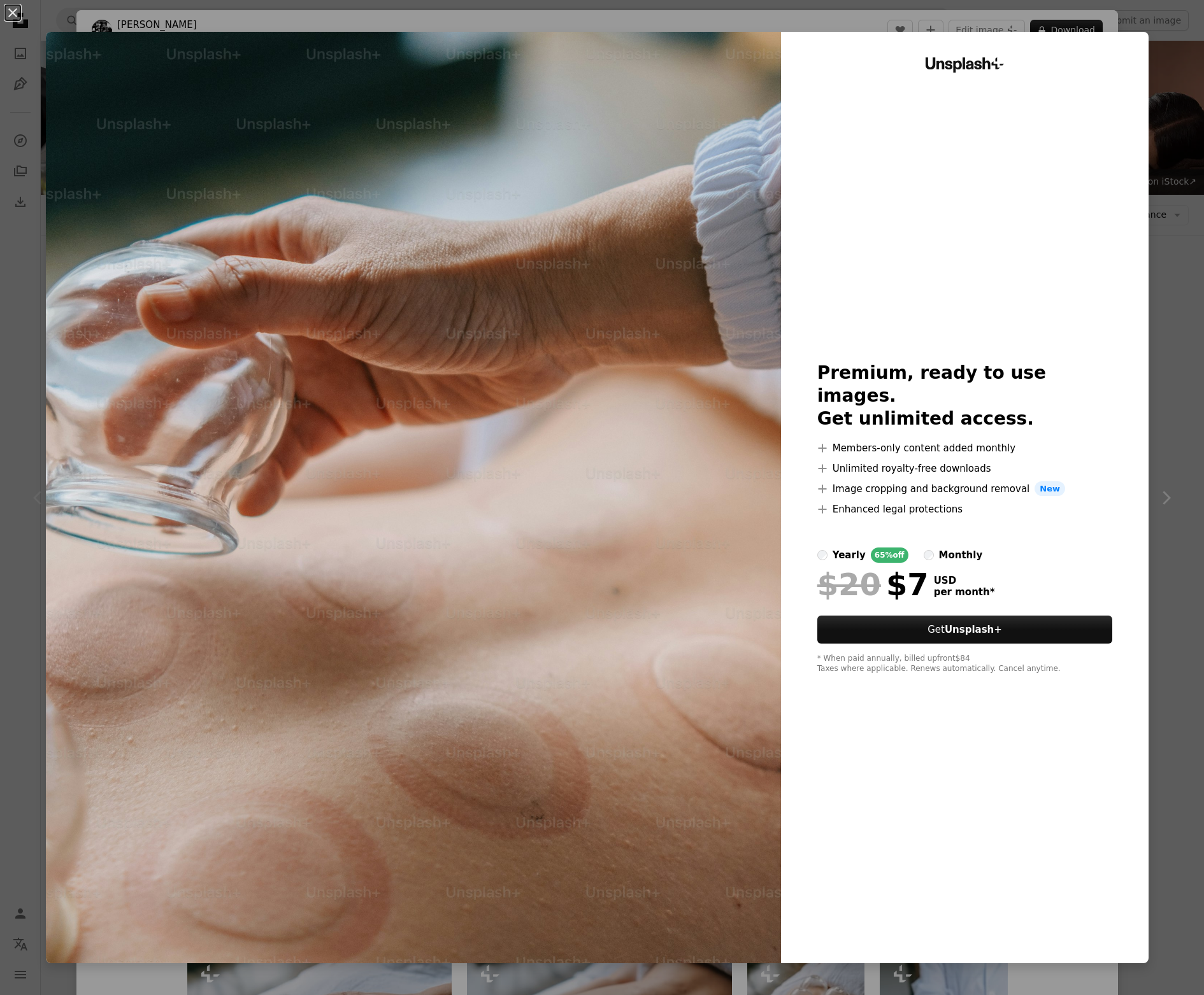 The image size is (1204, 995). What do you see at coordinates (929, 555) in the screenshot?
I see `input: monthly` at bounding box center [929, 555].